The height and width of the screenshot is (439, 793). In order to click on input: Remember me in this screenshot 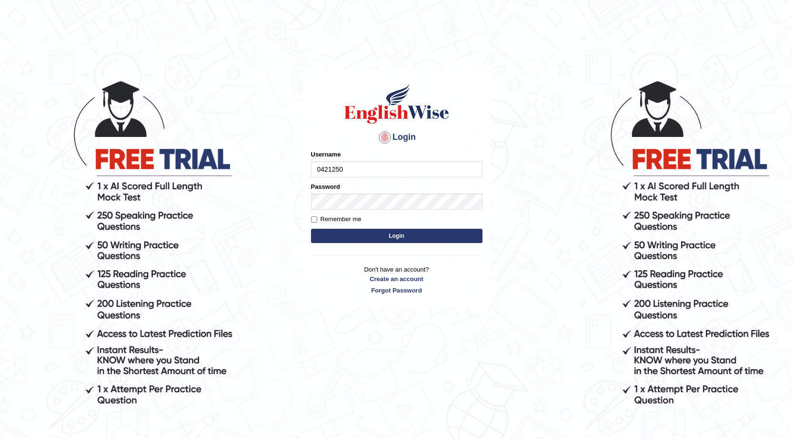, I will do `click(314, 219)`.